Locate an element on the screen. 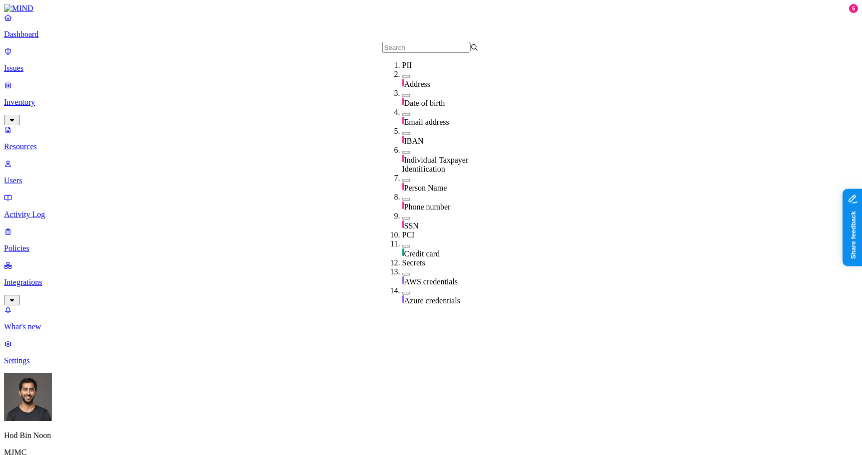  span: SSN is located at coordinates (411, 226).